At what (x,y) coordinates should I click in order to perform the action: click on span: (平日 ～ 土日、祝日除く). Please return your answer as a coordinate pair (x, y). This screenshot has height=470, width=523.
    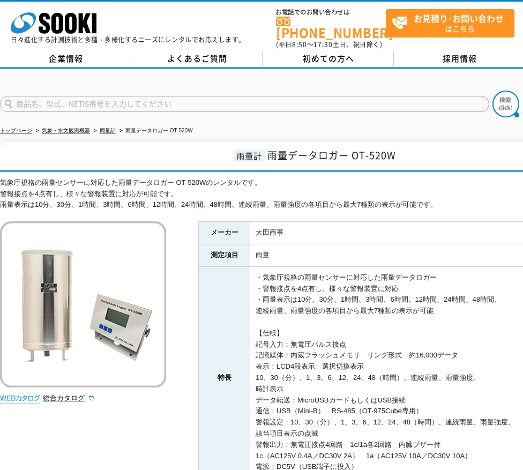
    Looking at the image, I should click on (329, 44).